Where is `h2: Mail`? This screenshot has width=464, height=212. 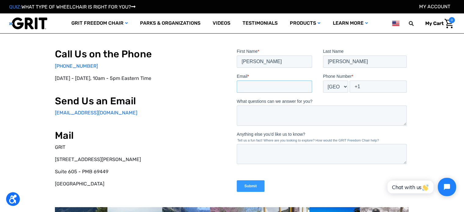
h2: Mail is located at coordinates (141, 136).